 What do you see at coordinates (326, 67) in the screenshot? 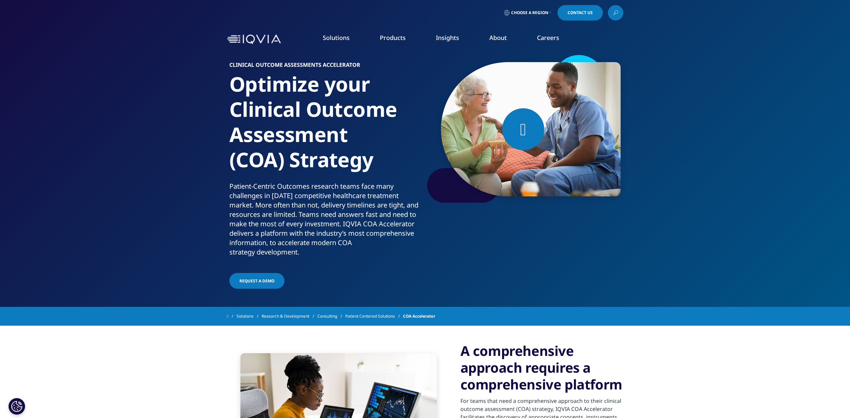
I see `h6: Clinical Outcome Assessments Accelerator` at bounding box center [326, 67].